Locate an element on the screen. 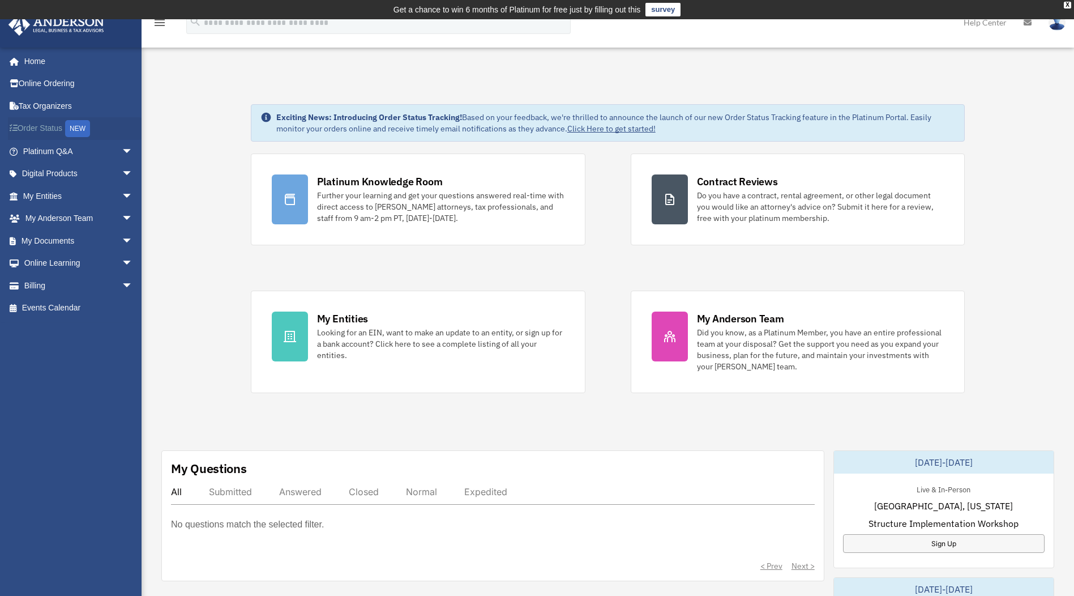  a: Sign Up is located at coordinates (944, 543).